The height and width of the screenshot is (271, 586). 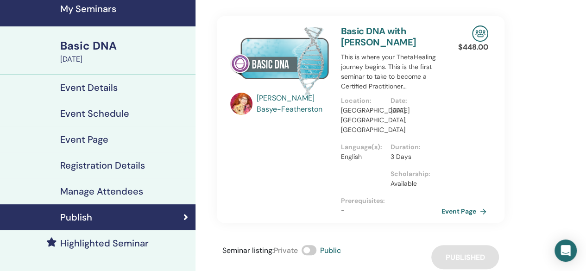 What do you see at coordinates (104, 243) in the screenshot?
I see `h4: Highlighted Seminar` at bounding box center [104, 243].